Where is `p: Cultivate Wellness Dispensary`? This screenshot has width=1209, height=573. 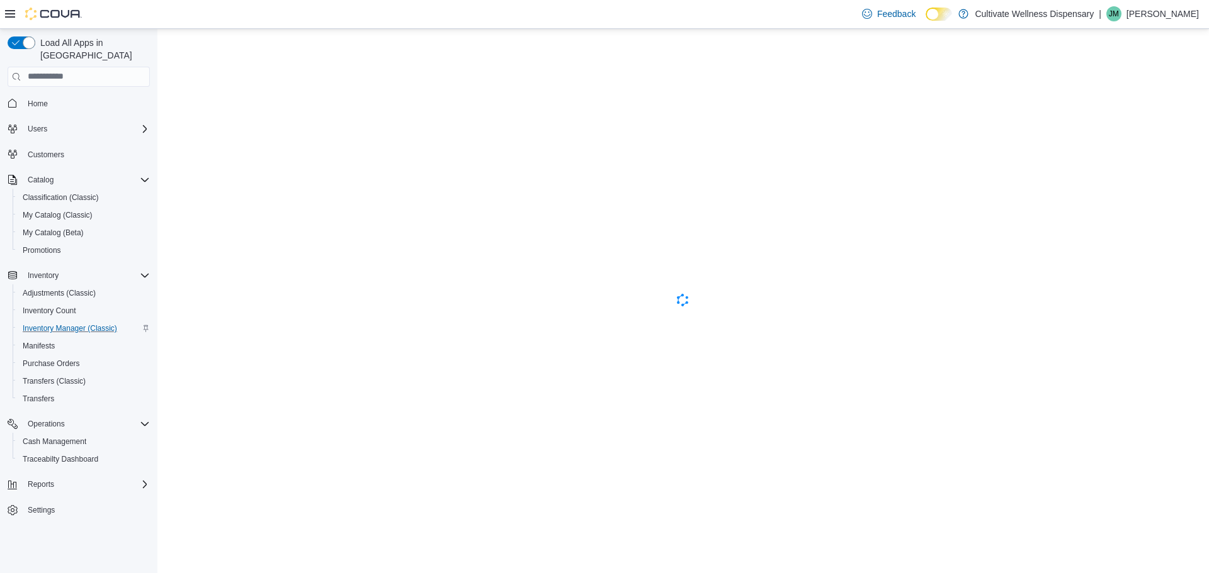 p: Cultivate Wellness Dispensary is located at coordinates (1034, 14).